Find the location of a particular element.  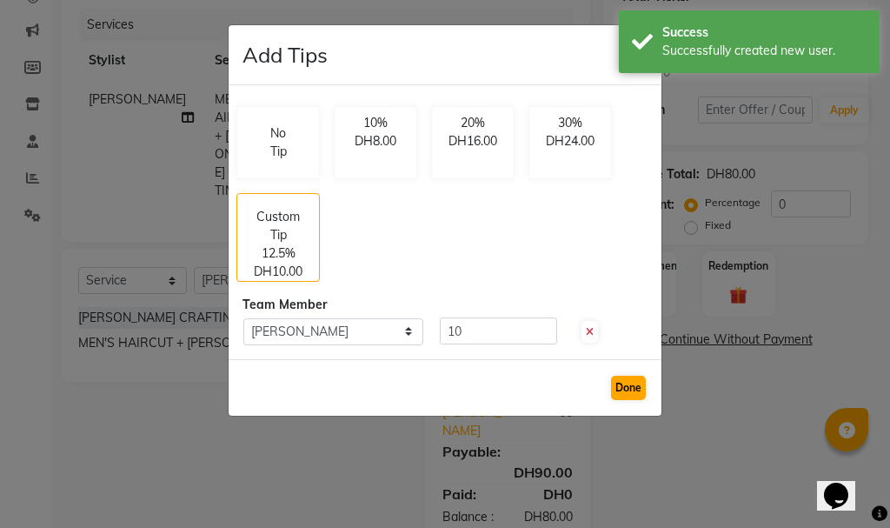

div: Successfully created new user. is located at coordinates (764, 50).